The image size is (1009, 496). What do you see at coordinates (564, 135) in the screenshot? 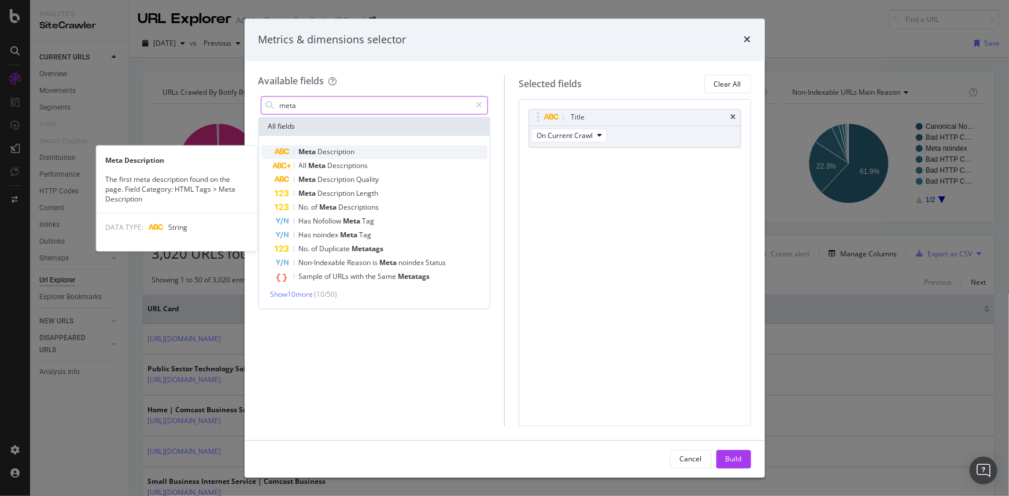
I see `span: On Current Crawl` at bounding box center [564, 135].